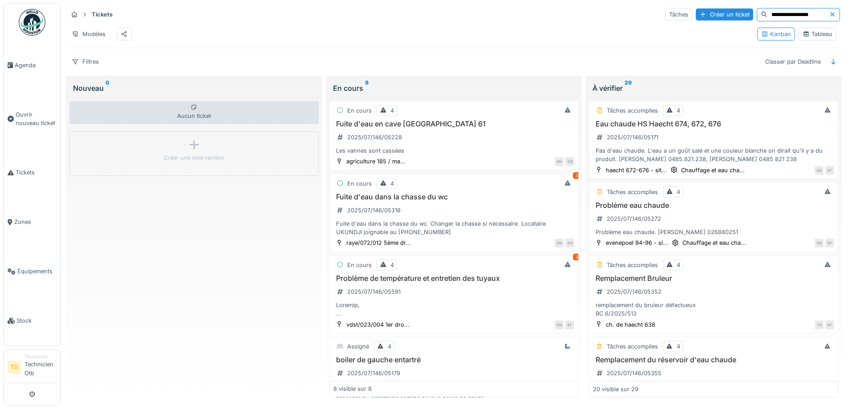  I want to click on div: Classer par Deadline, so click(792, 61).